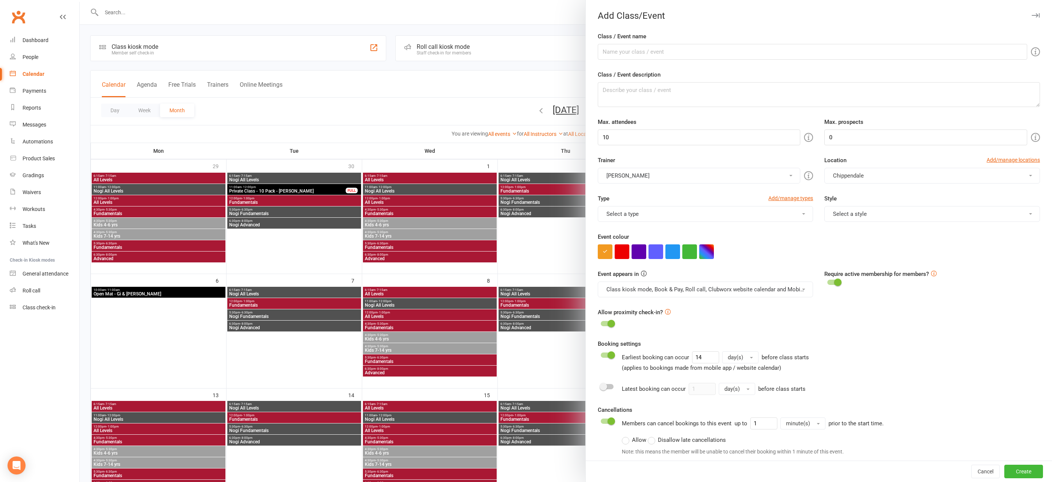  What do you see at coordinates (848, 176) in the screenshot?
I see `span: Chippendale` at bounding box center [848, 176].